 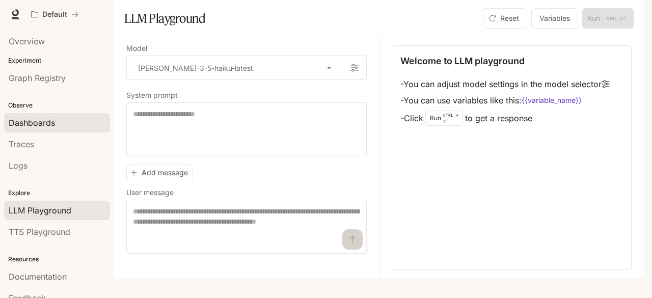 I want to click on button: Reset, so click(x=504, y=18).